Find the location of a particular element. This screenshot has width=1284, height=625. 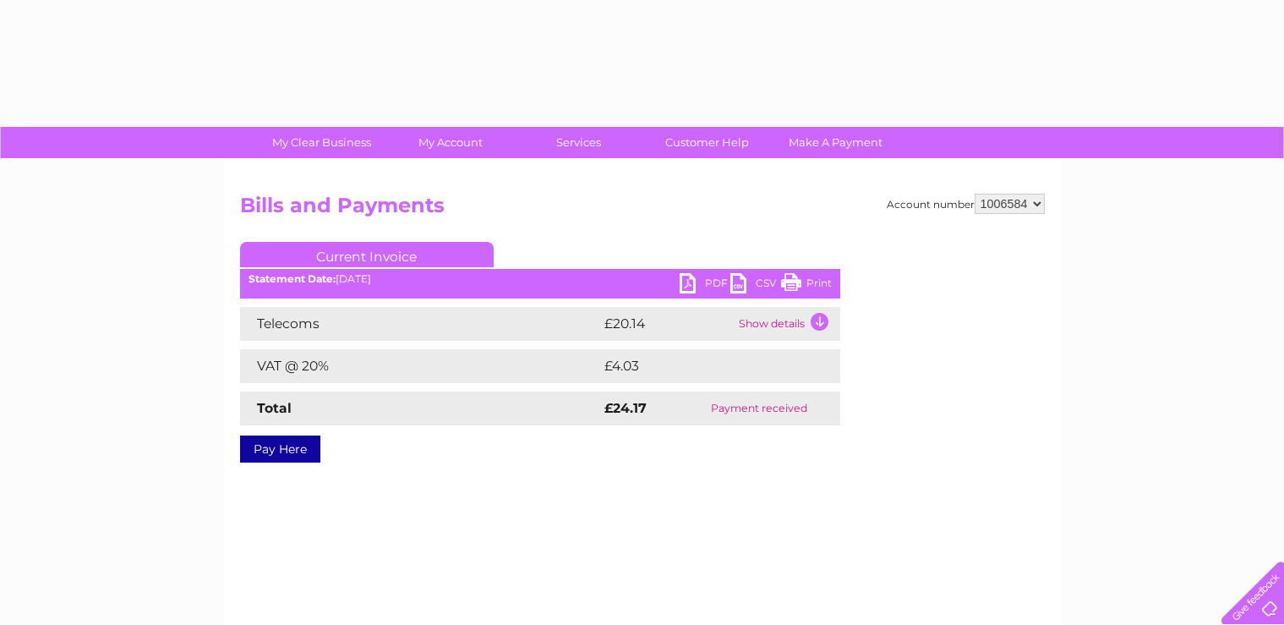

div: Account number is located at coordinates (966, 204).